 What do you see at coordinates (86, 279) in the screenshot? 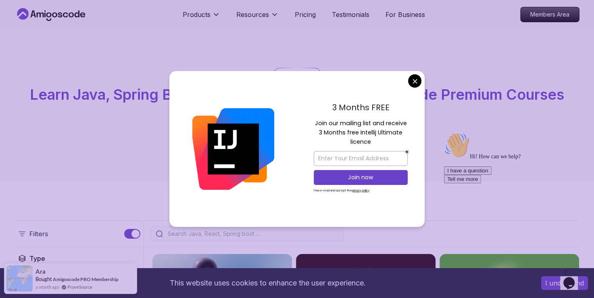
I see `a: Amigoscode PRO Membership` at bounding box center [86, 279].